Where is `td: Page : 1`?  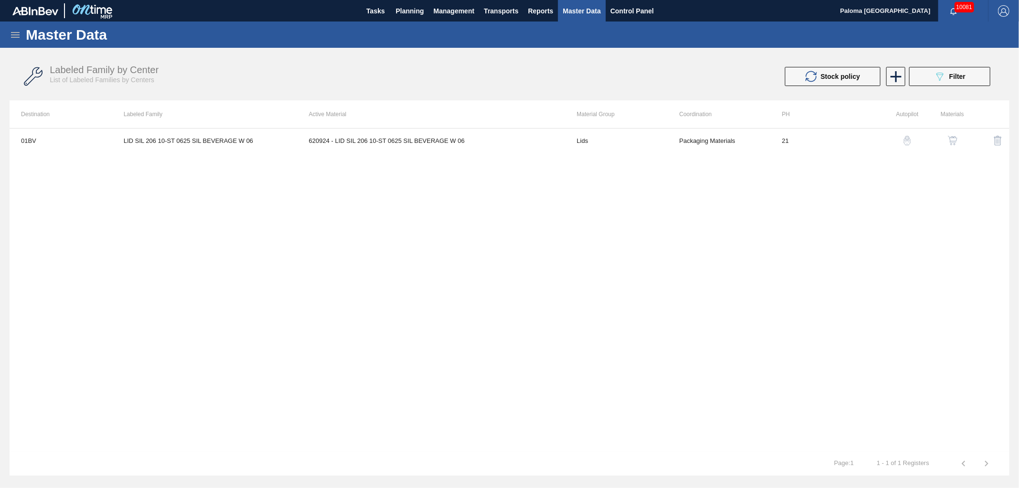 td: Page : 1 is located at coordinates (844, 459).